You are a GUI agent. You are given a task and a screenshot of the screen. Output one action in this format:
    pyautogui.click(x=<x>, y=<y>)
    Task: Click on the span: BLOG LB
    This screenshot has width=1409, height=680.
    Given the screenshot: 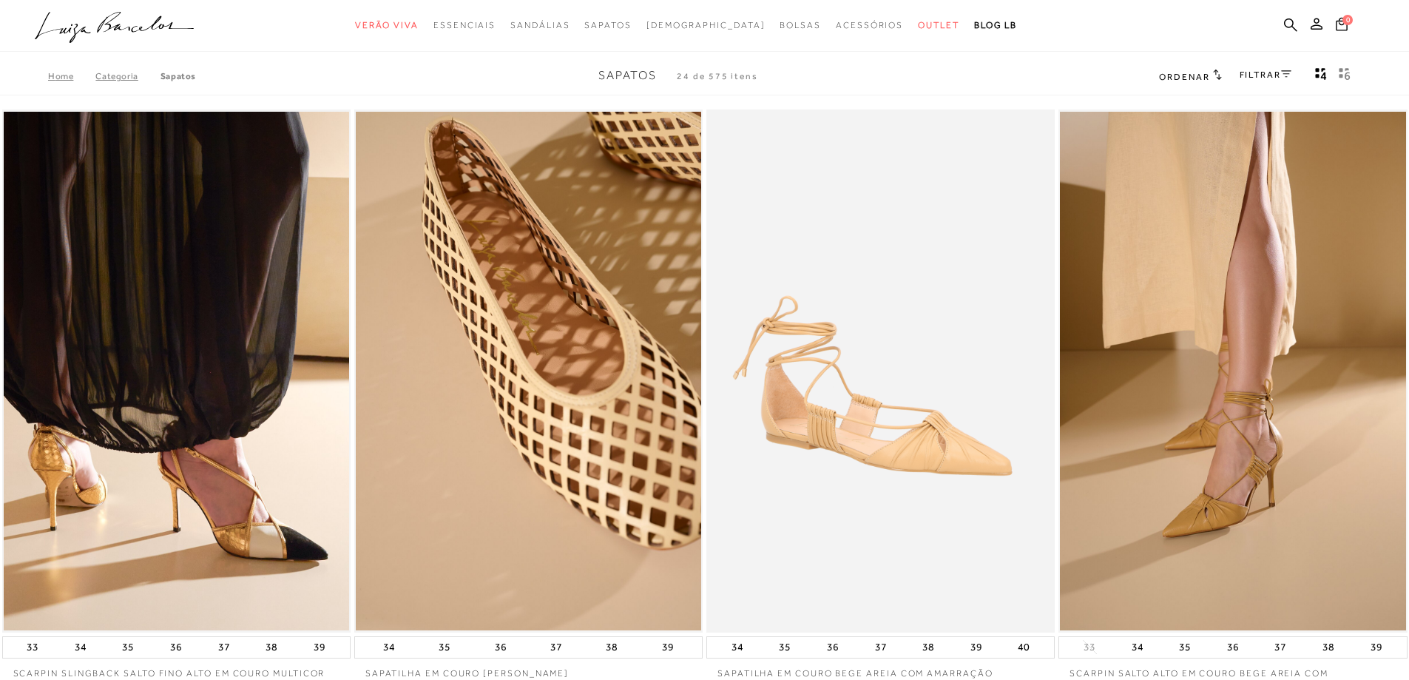 What is the action you would take?
    pyautogui.click(x=996, y=25)
    